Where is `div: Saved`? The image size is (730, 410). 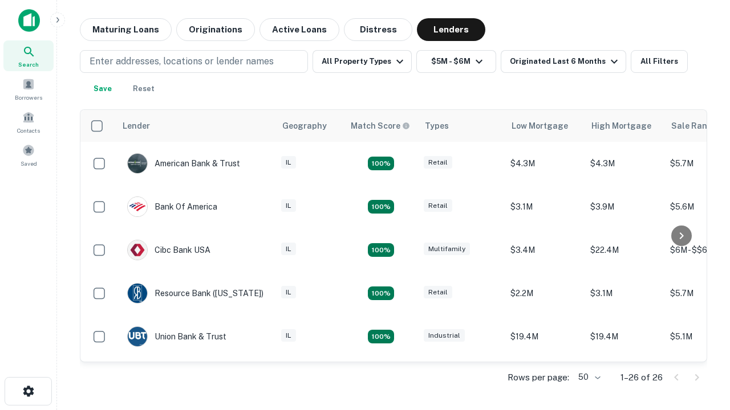 div: Saved is located at coordinates (28, 155).